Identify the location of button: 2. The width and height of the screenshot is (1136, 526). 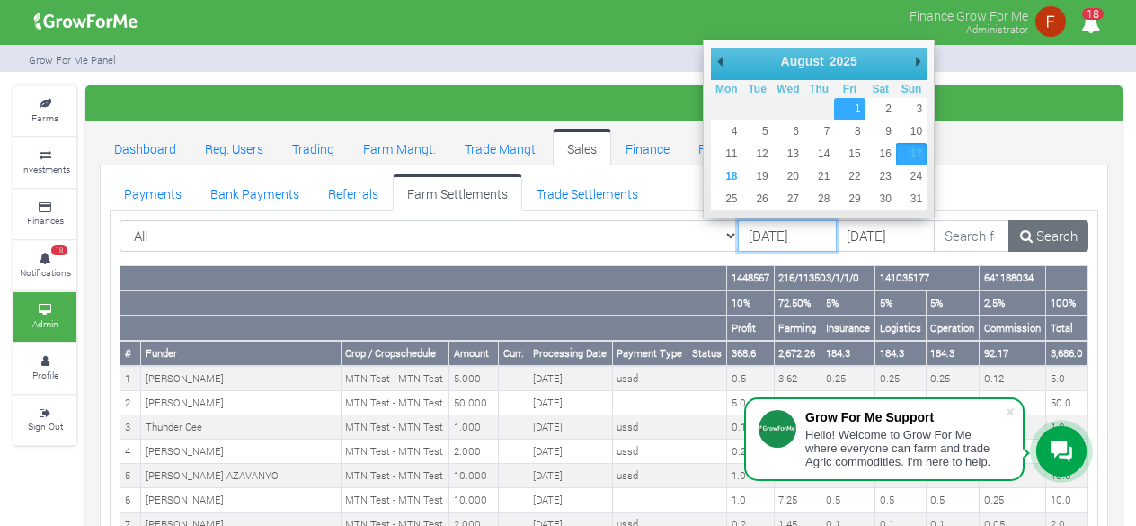
(880, 109).